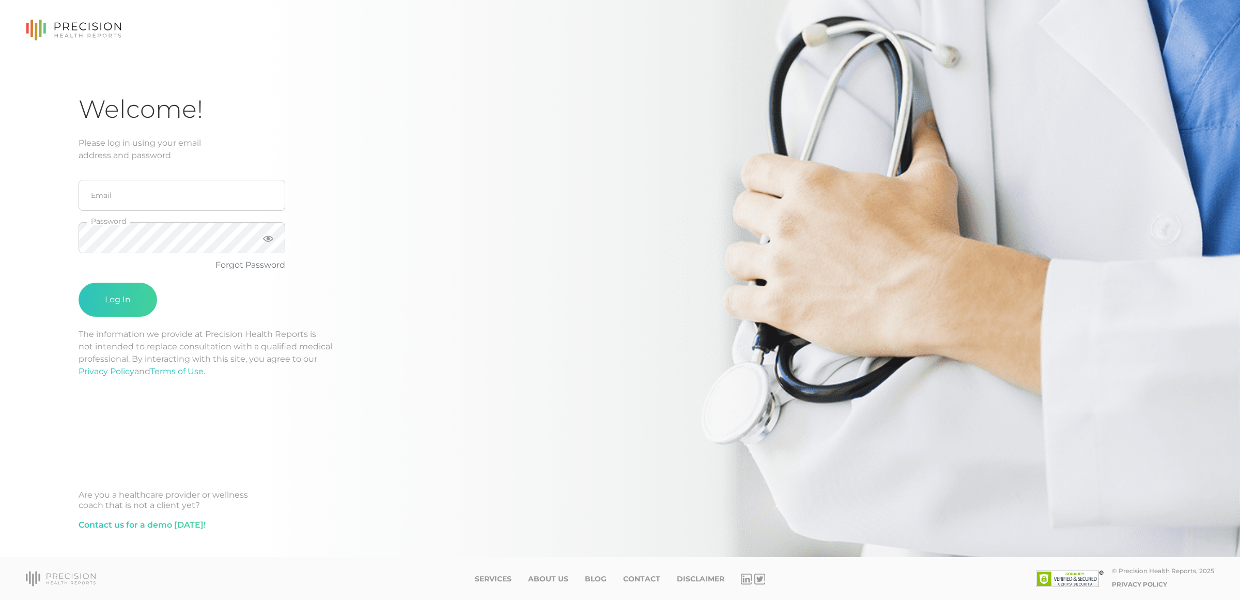 The width and height of the screenshot is (1240, 600). I want to click on button: Log In, so click(118, 300).